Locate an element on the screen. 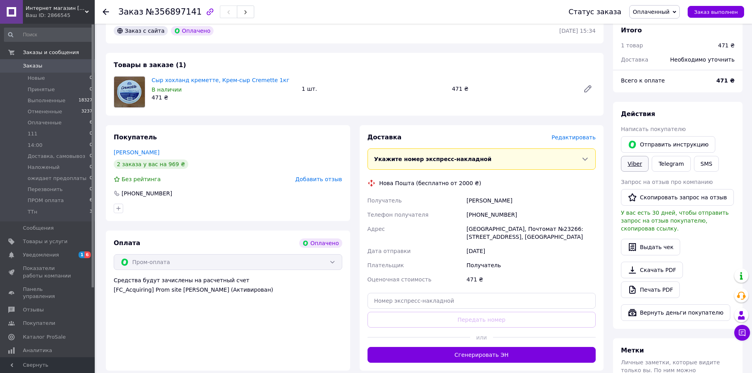  span: Сообщения is located at coordinates (38, 228).